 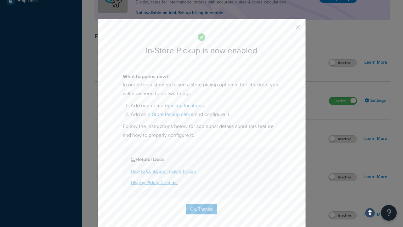 I want to click on a: pickup locations, so click(x=186, y=105).